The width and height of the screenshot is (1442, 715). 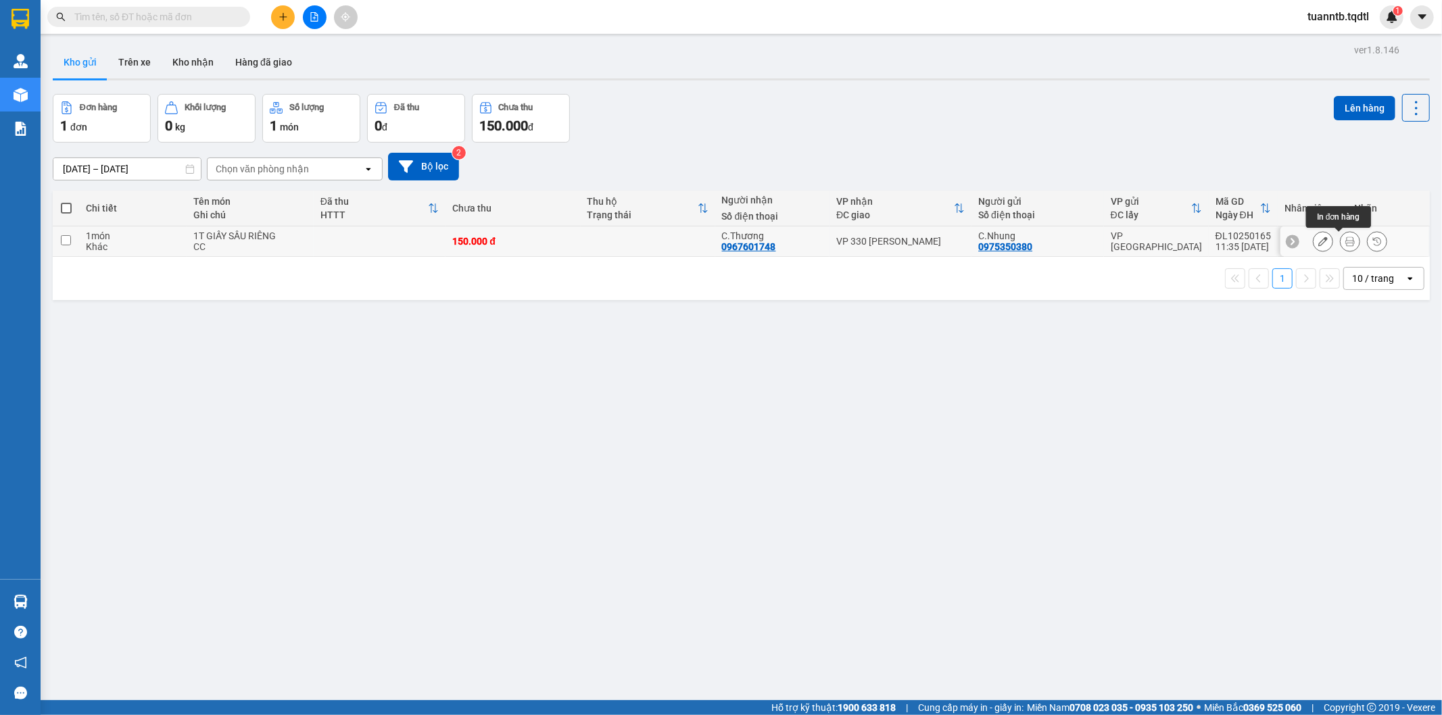 I want to click on span: tuanntb.tqdtl, so click(x=1338, y=16).